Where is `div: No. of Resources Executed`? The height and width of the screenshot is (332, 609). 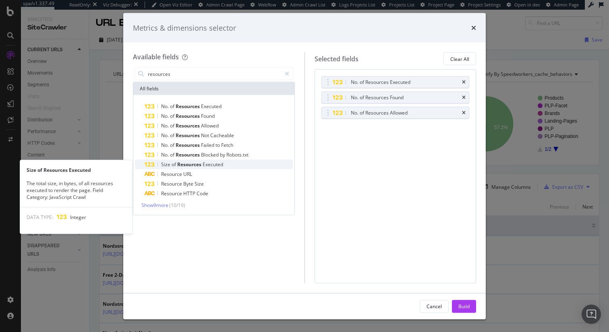 div: No. of Resources Executed is located at coordinates (381, 82).